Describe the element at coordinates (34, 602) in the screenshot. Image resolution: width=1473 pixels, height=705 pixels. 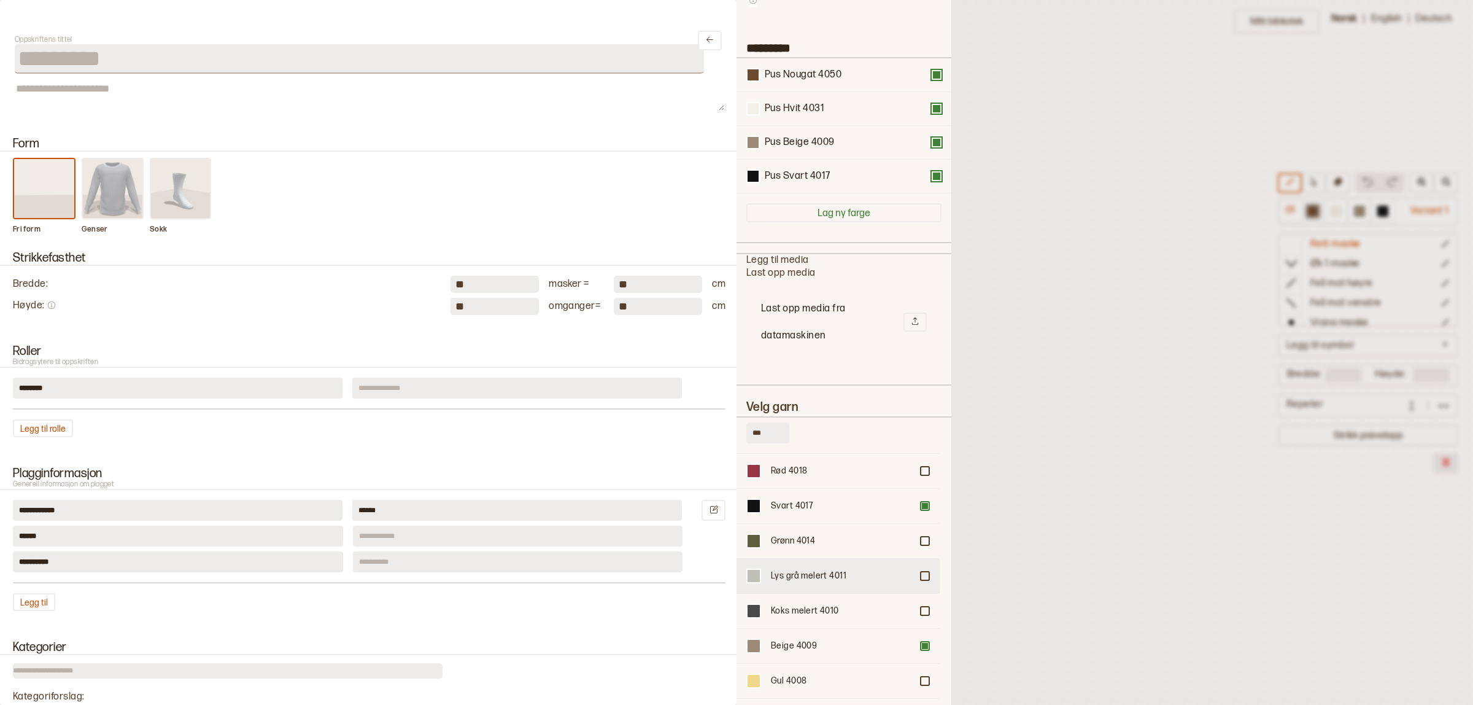
I see `button: Legg til` at that location.